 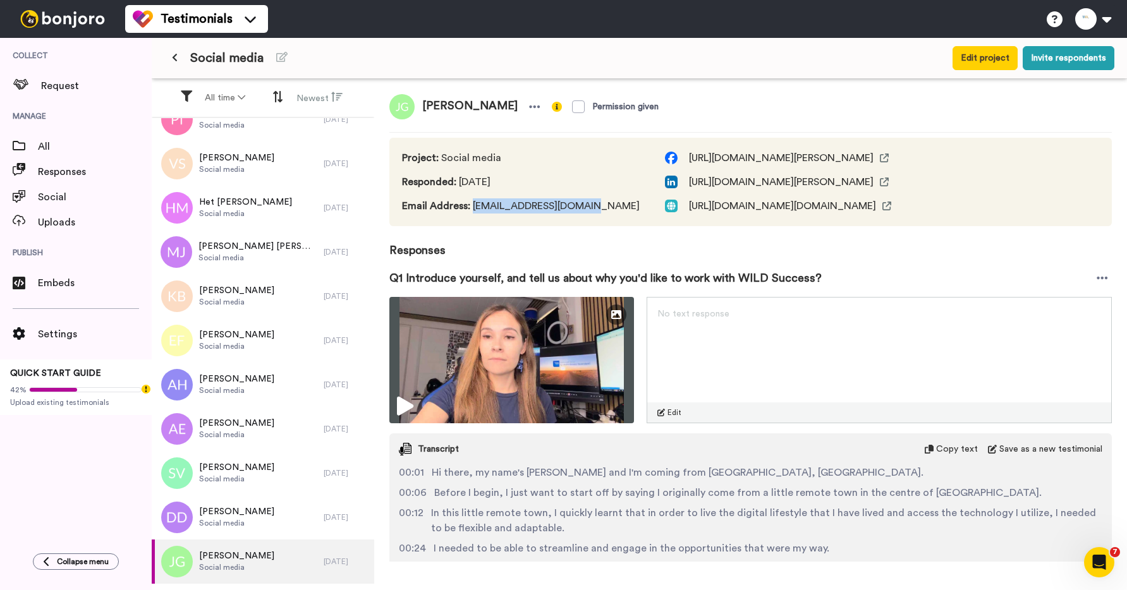 What do you see at coordinates (177, 208) in the screenshot?
I see `img: hm.png` at bounding box center [177, 208].